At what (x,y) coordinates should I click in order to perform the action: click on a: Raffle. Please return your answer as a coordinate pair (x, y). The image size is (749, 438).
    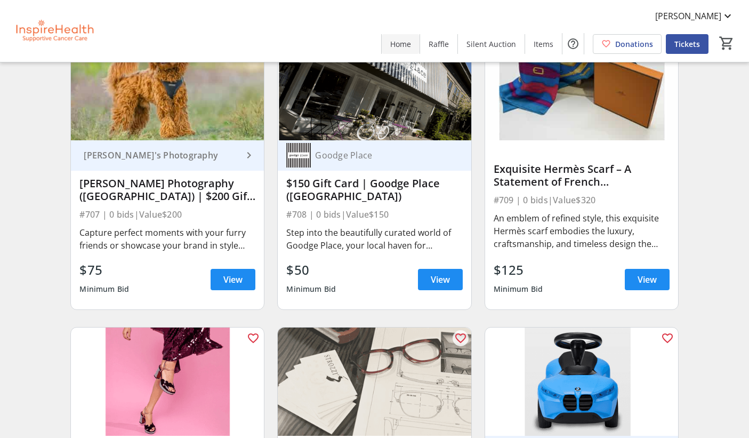
    Looking at the image, I should click on (439, 44).